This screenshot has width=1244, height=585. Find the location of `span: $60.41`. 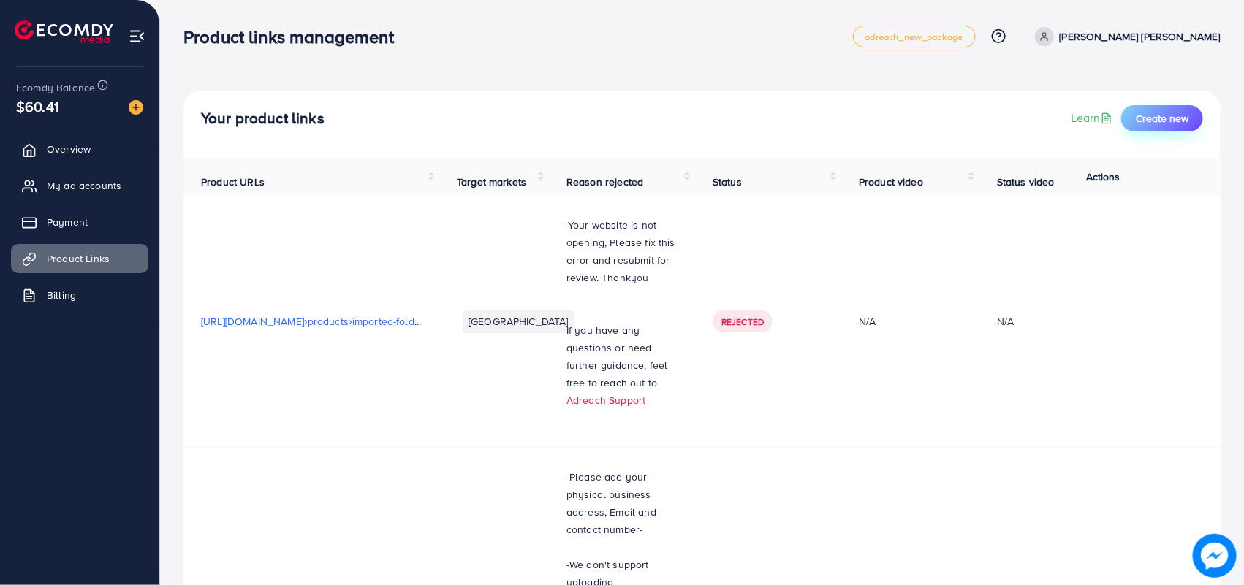

span: $60.41 is located at coordinates (37, 106).